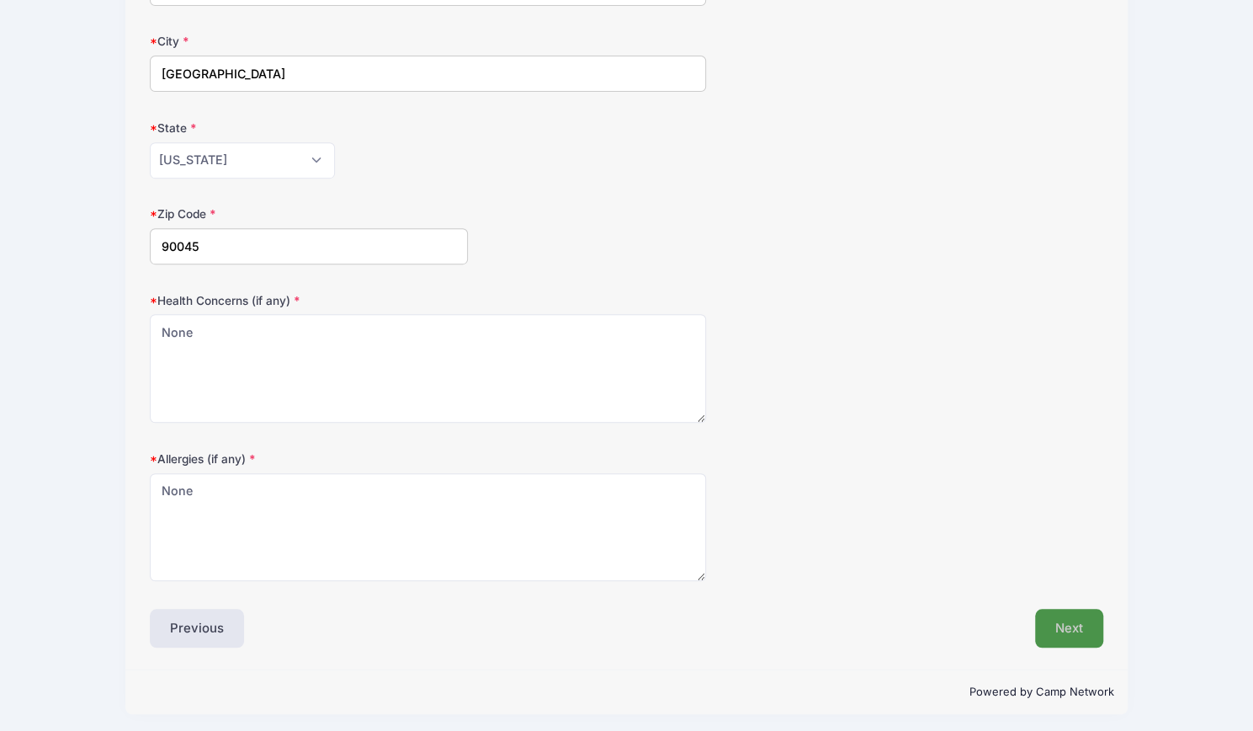  I want to click on button: Previous, so click(197, 628).